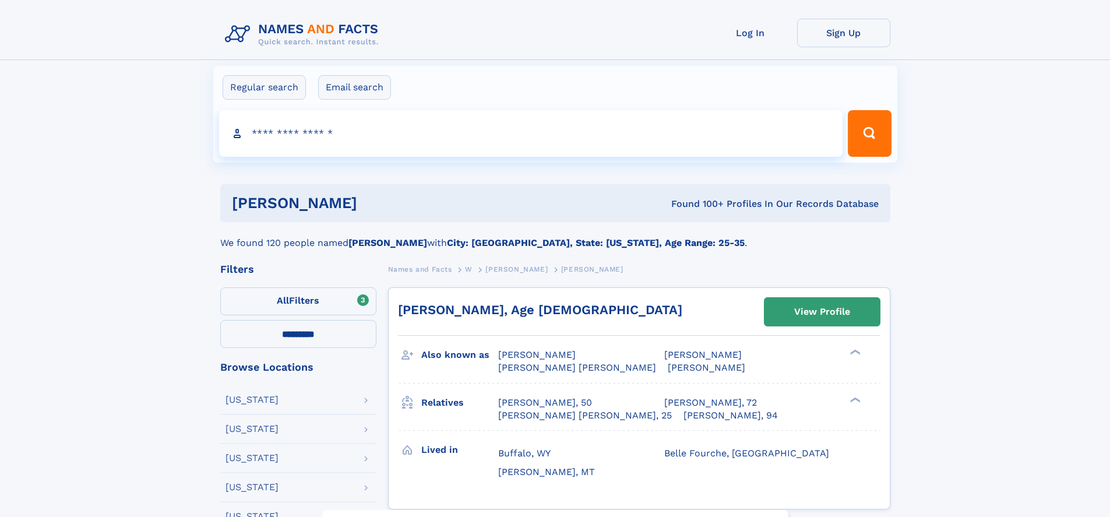 The height and width of the screenshot is (517, 1110). I want to click on h3: Also known as, so click(460, 355).